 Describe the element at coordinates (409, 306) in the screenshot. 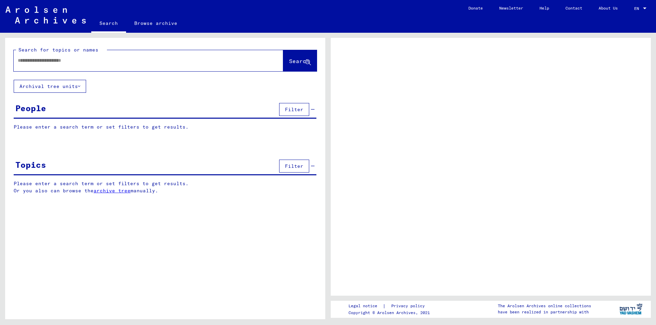

I see `a: Privacy policy` at that location.